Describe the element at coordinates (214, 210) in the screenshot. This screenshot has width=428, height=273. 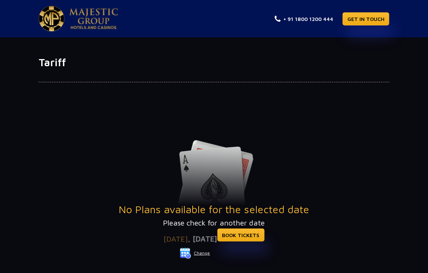
I see `h3: No Plans available for the selected date` at that location.